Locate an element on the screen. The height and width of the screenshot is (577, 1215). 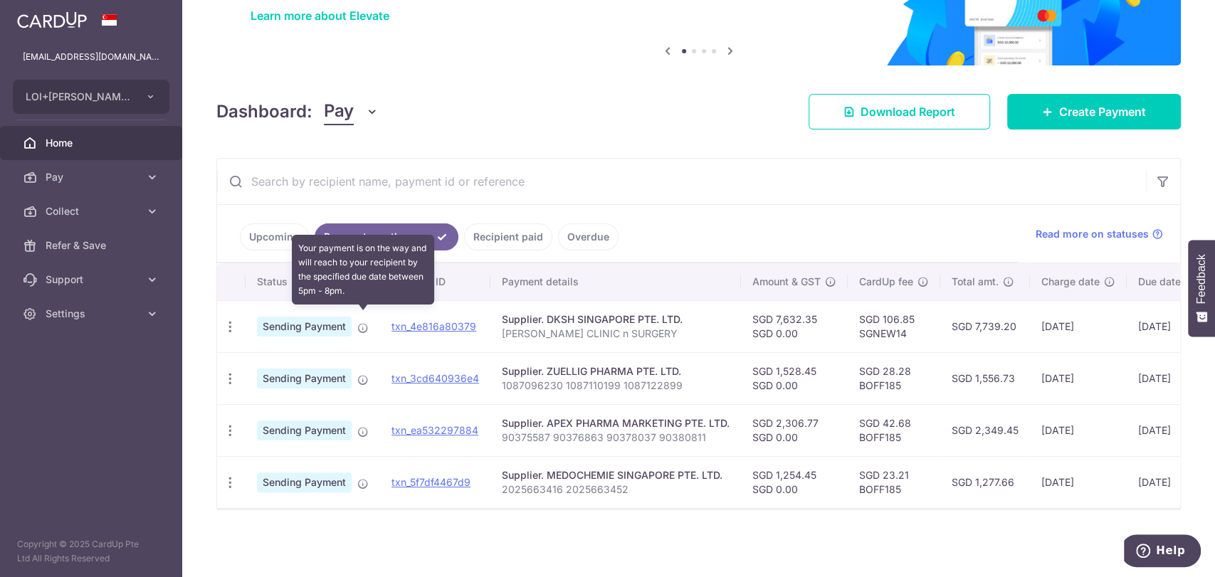
span: Due date is located at coordinates (1160, 282).